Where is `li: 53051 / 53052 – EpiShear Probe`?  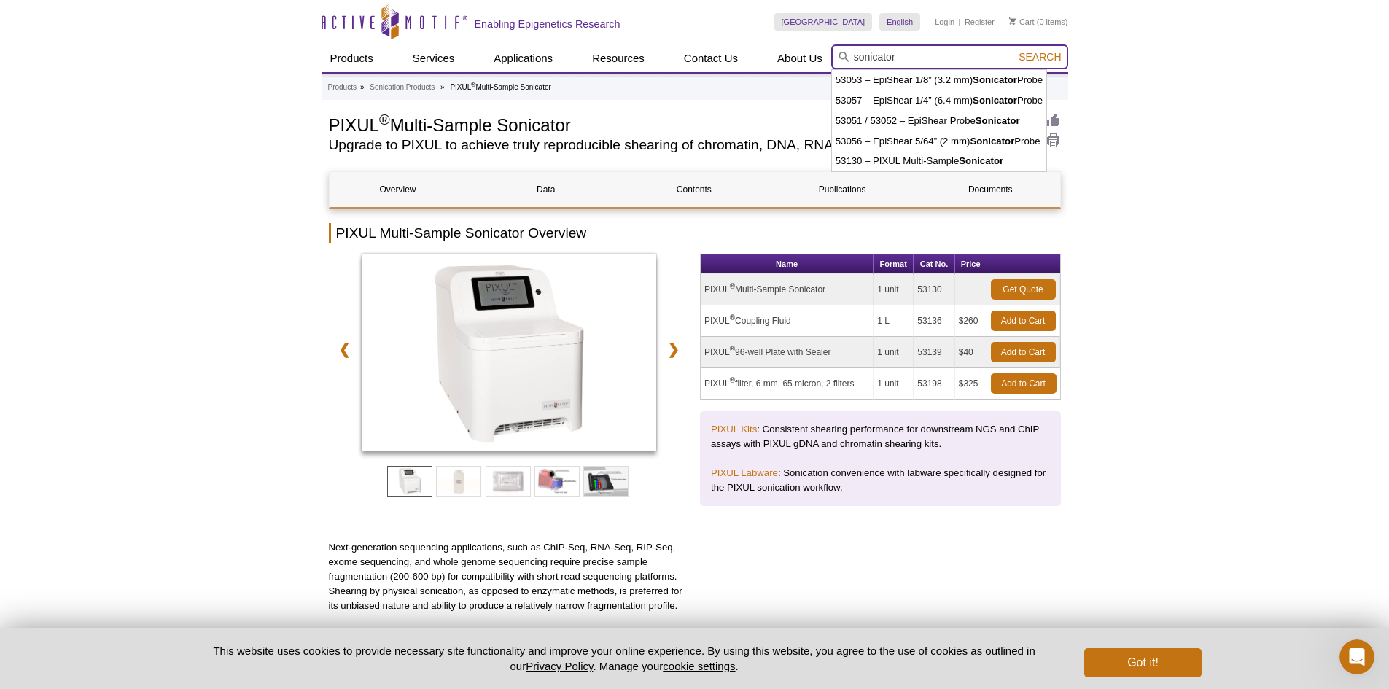
li: 53051 / 53052 – EpiShear Probe is located at coordinates (939, 121).